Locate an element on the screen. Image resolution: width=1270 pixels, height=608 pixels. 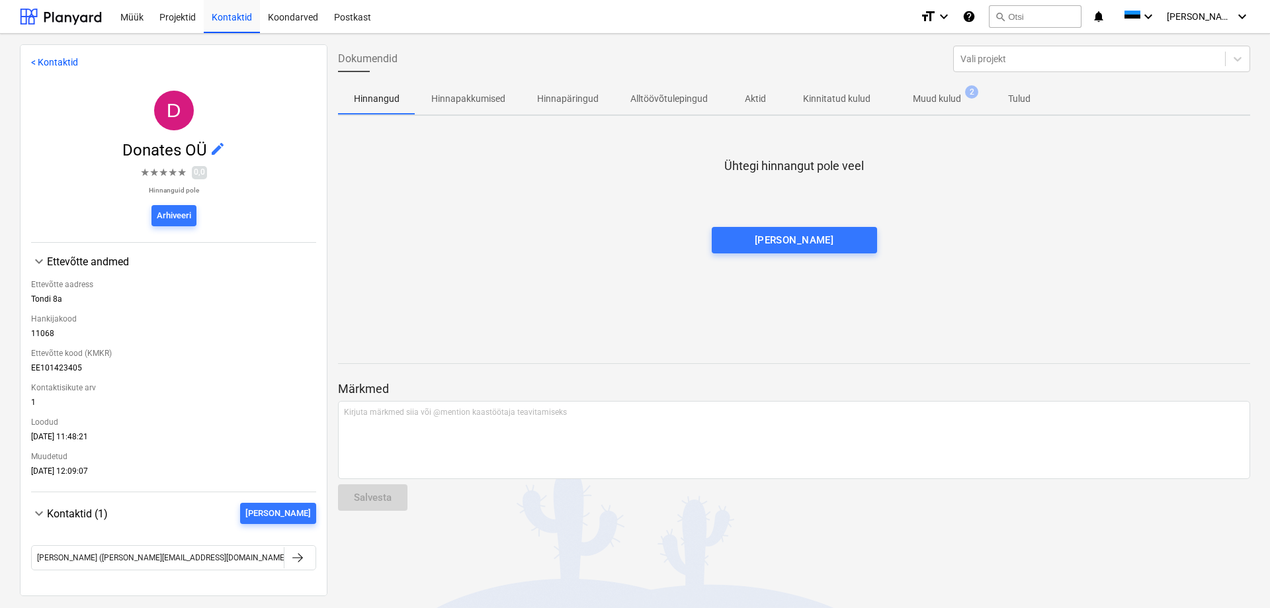
span: edit is located at coordinates (218, 149).